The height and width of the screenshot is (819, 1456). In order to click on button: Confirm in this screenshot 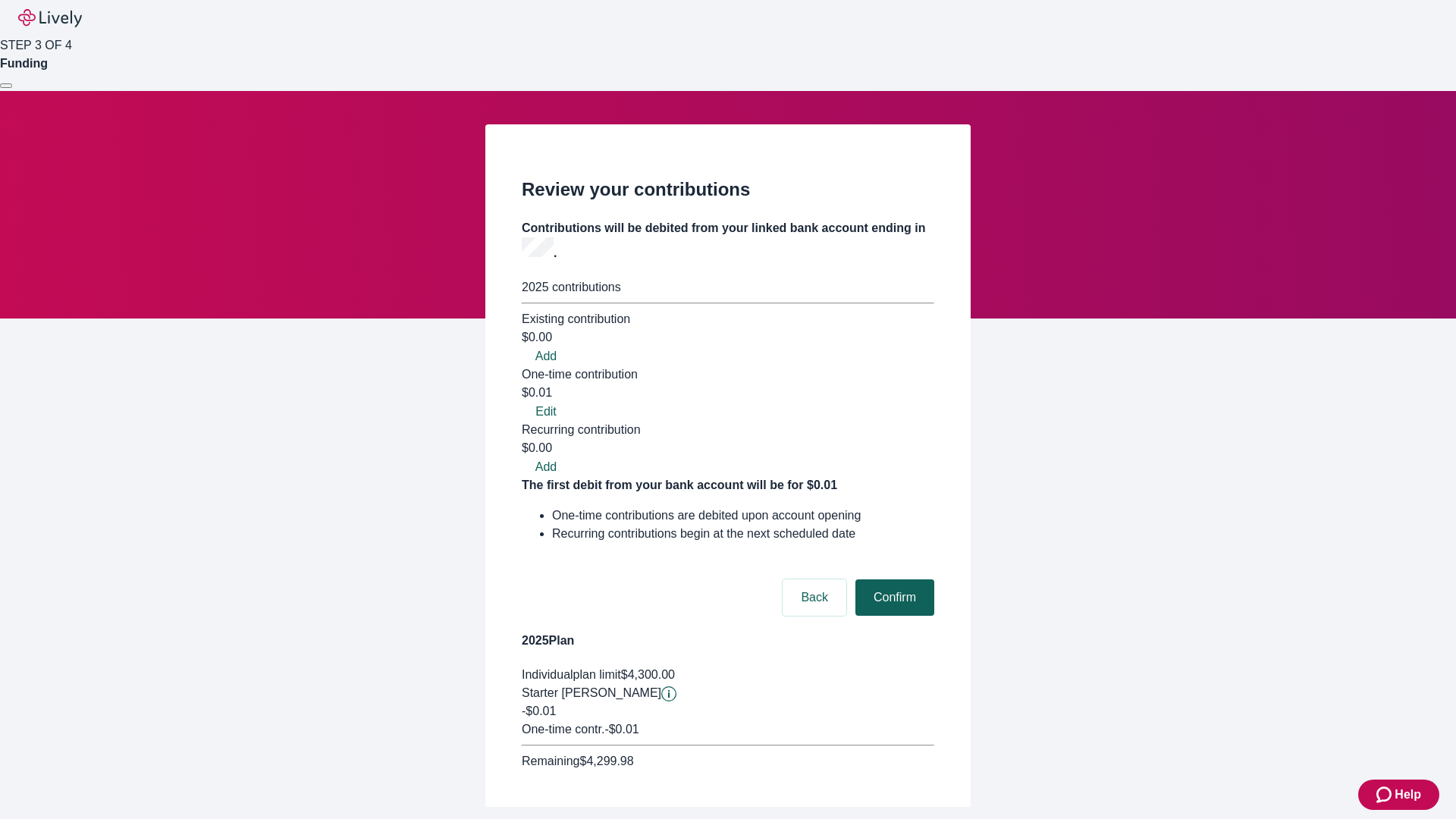, I will do `click(895, 598)`.